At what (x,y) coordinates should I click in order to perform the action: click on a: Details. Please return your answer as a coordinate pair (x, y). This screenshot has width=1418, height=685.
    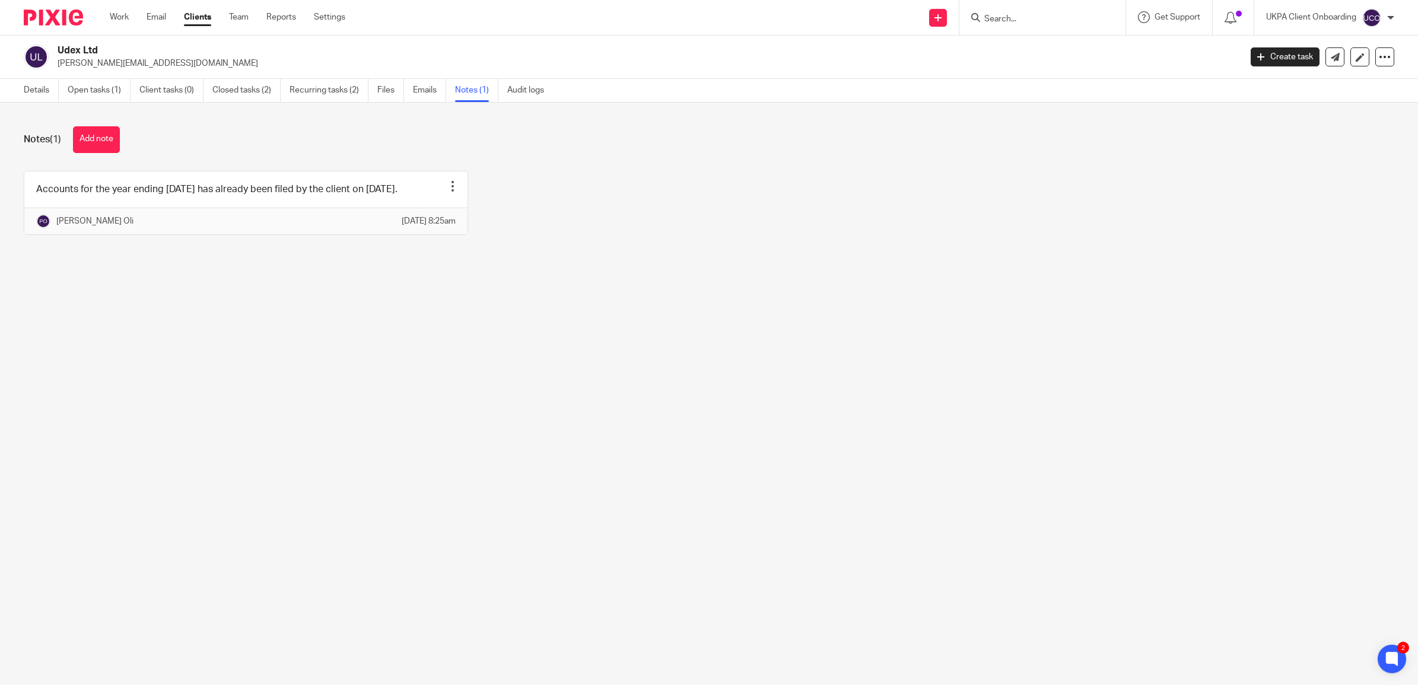
    Looking at the image, I should click on (41, 90).